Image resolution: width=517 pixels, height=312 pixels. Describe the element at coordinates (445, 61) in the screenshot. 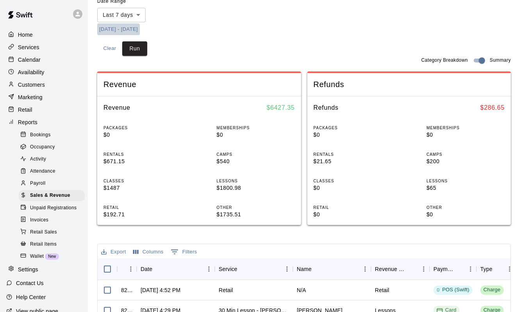

I see `span: Category Breakdown` at that location.